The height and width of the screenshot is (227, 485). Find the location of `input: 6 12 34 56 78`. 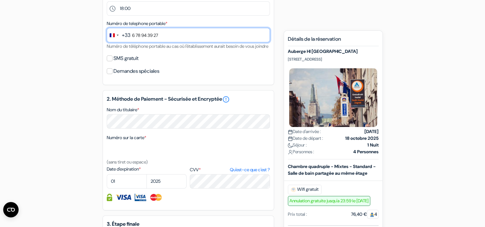

input: 6 12 34 56 78 is located at coordinates (188, 35).